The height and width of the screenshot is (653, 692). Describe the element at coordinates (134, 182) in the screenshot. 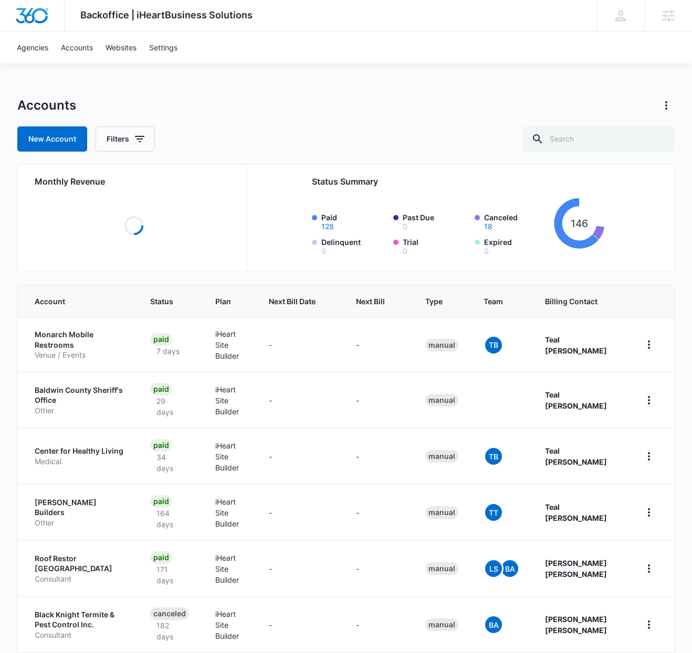

I see `h2: Monthly Revenue` at that location.